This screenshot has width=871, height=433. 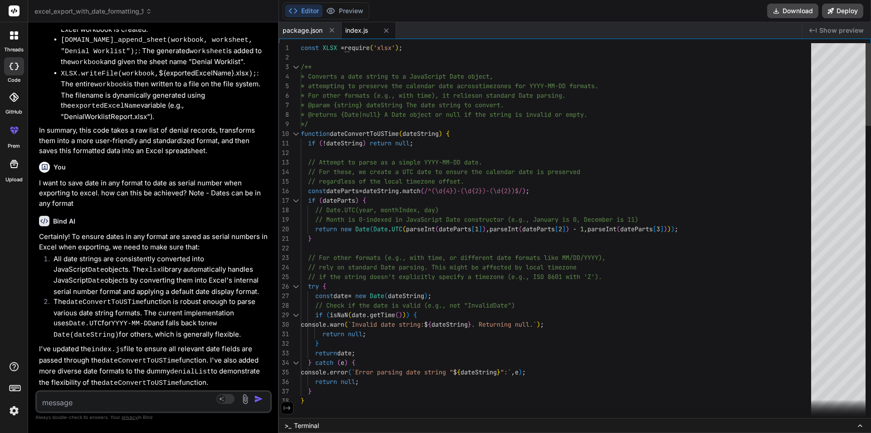 What do you see at coordinates (154, 366) in the screenshot?
I see `p: I've updated the file to ensure all relevant date fields are passed through the function. I've al...` at bounding box center [154, 366].